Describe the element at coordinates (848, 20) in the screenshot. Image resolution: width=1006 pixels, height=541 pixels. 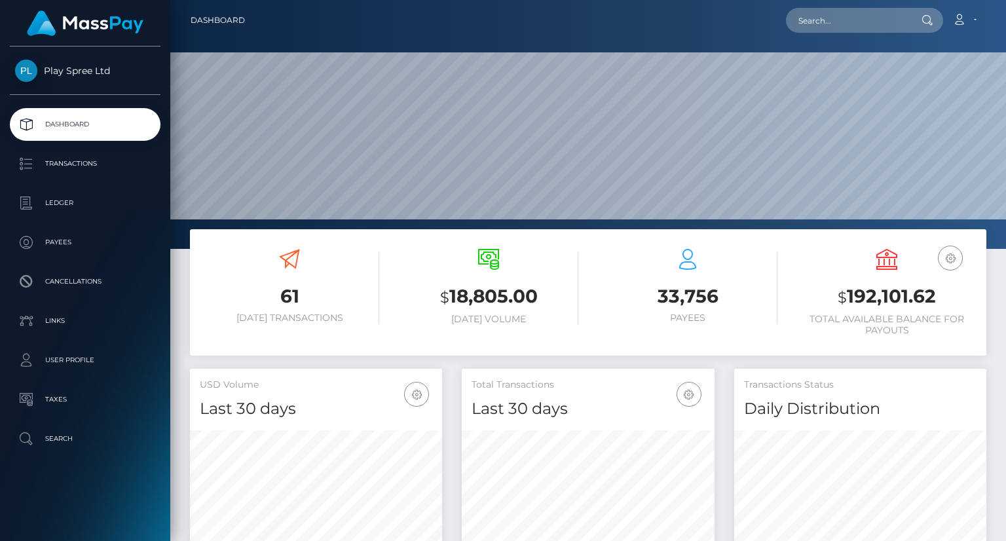
I see `input: Search...` at that location.